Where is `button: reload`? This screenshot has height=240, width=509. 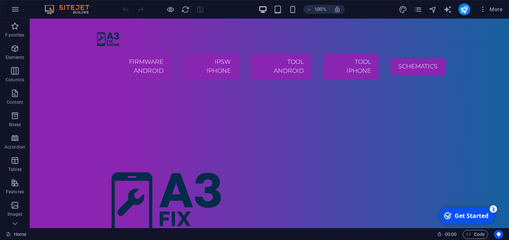 button: reload is located at coordinates (185, 9).